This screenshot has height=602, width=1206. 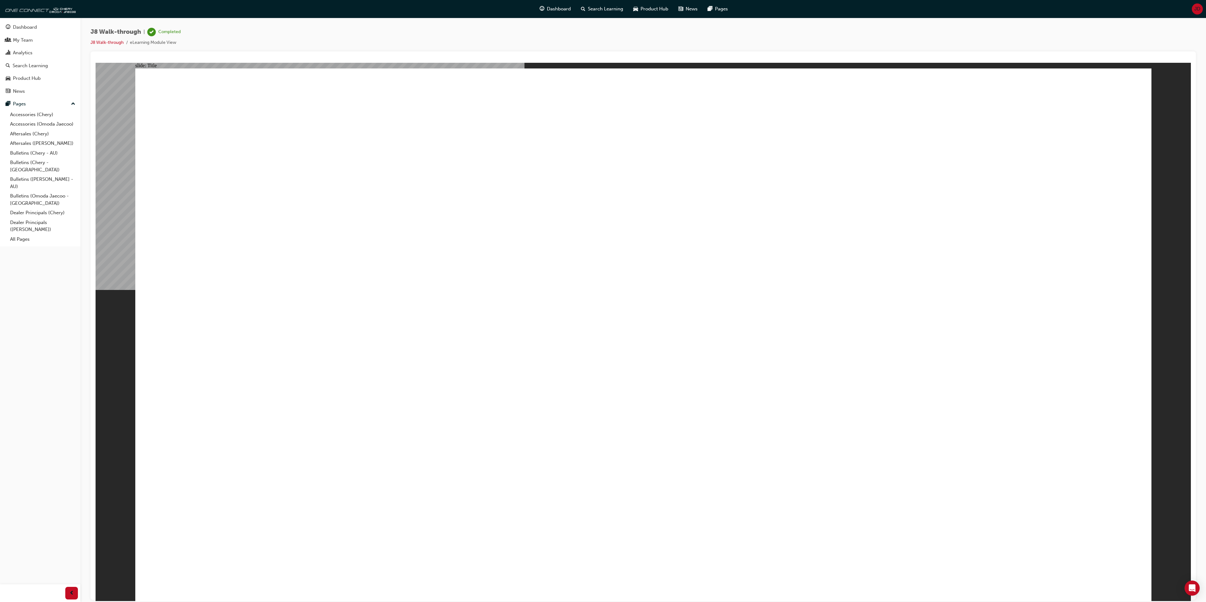 What do you see at coordinates (169, 32) in the screenshot?
I see `div: Completed` at bounding box center [169, 32].